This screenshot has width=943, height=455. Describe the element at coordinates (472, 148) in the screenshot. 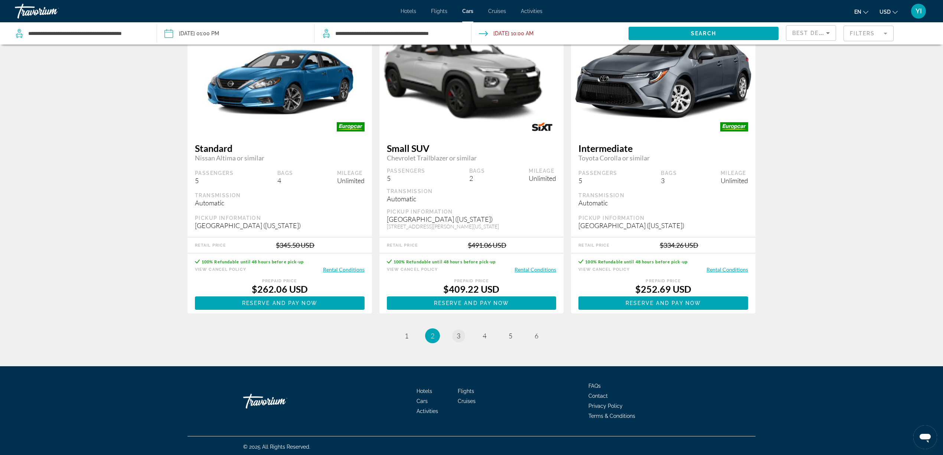

I see `span: Small SUV` at that location.